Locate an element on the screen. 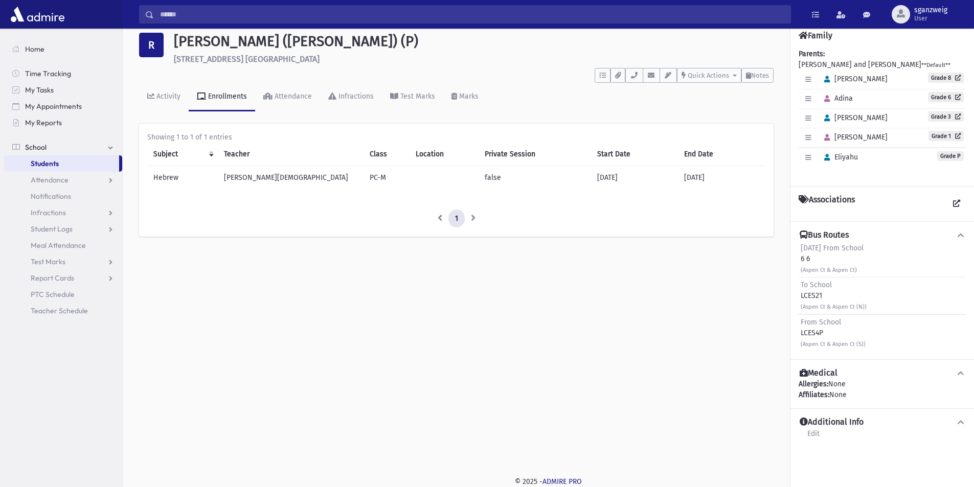  a: Time Tracking is located at coordinates (63, 74).